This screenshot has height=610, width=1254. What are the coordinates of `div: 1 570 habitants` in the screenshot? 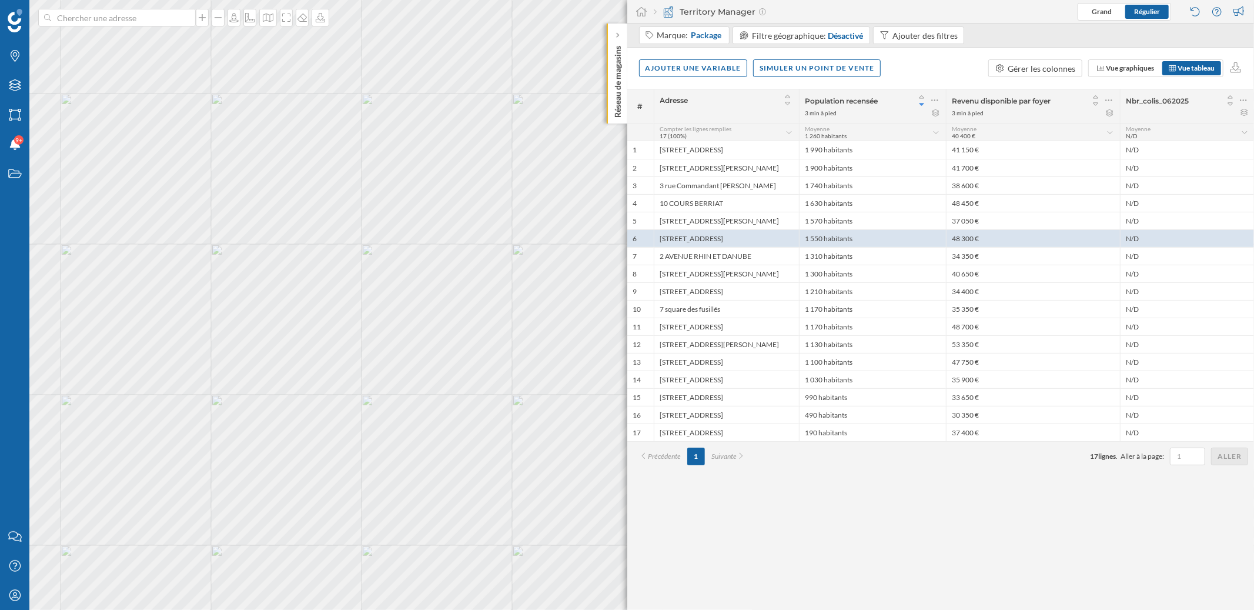 It's located at (873, 221).